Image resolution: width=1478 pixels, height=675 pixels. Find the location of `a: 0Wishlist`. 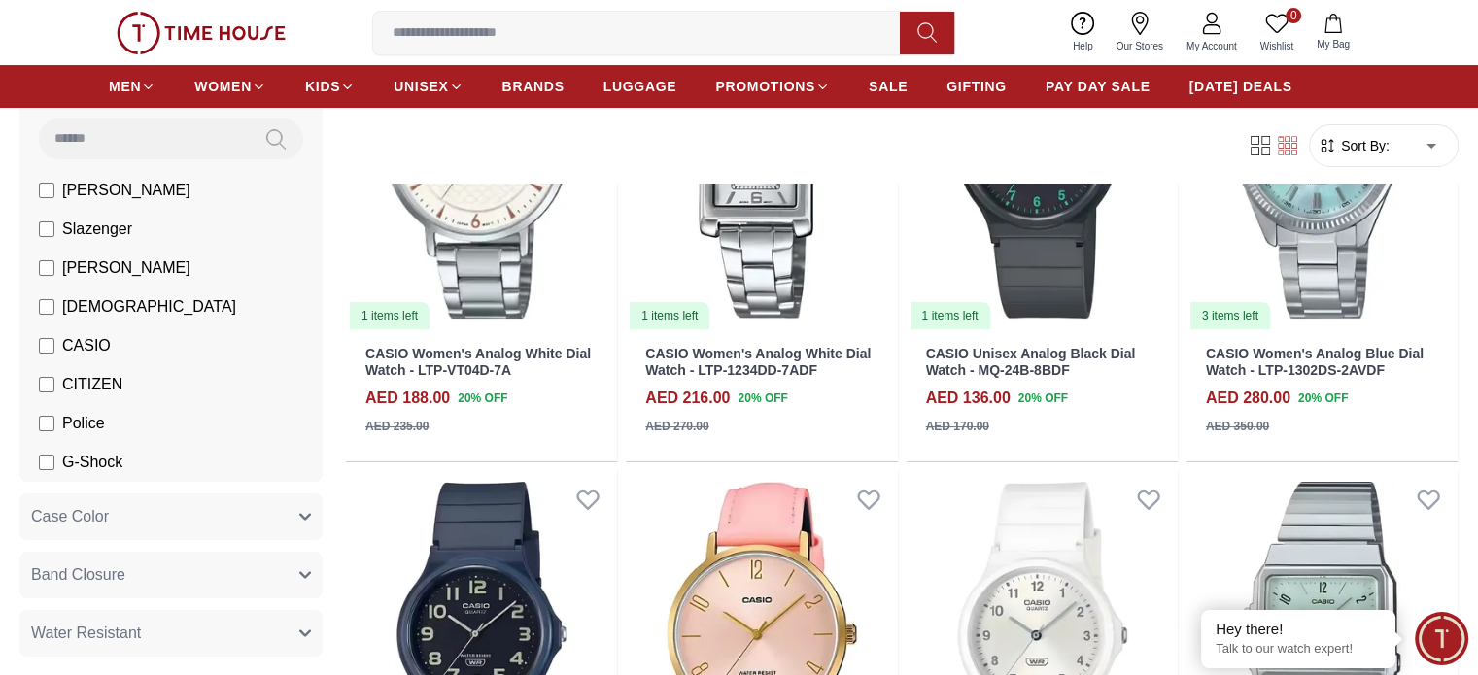

a: 0Wishlist is located at coordinates (1277, 32).